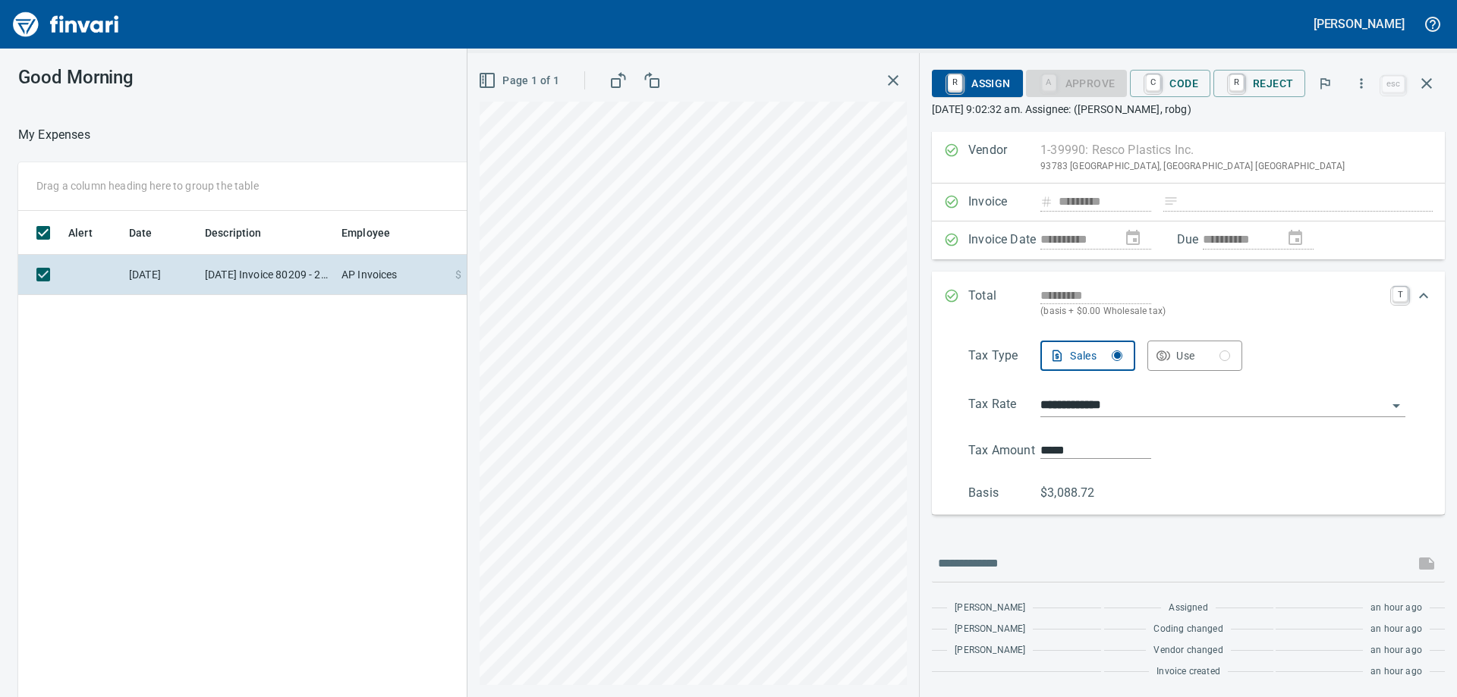 The width and height of the screenshot is (1457, 697). I want to click on a: Finvari, so click(66, 24).